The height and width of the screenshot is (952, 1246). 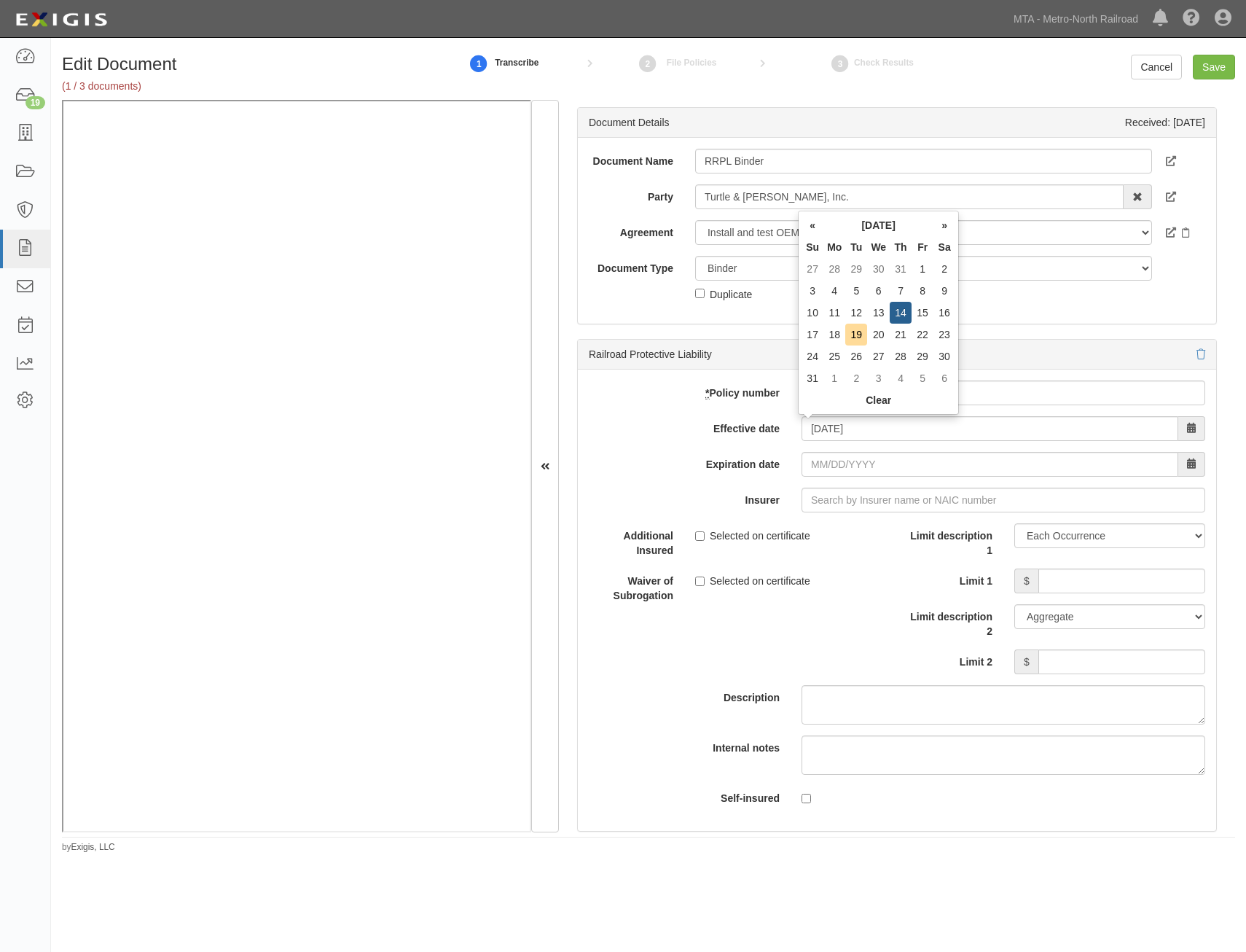 What do you see at coordinates (1156, 67) in the screenshot?
I see `a: Cancel` at bounding box center [1156, 67].